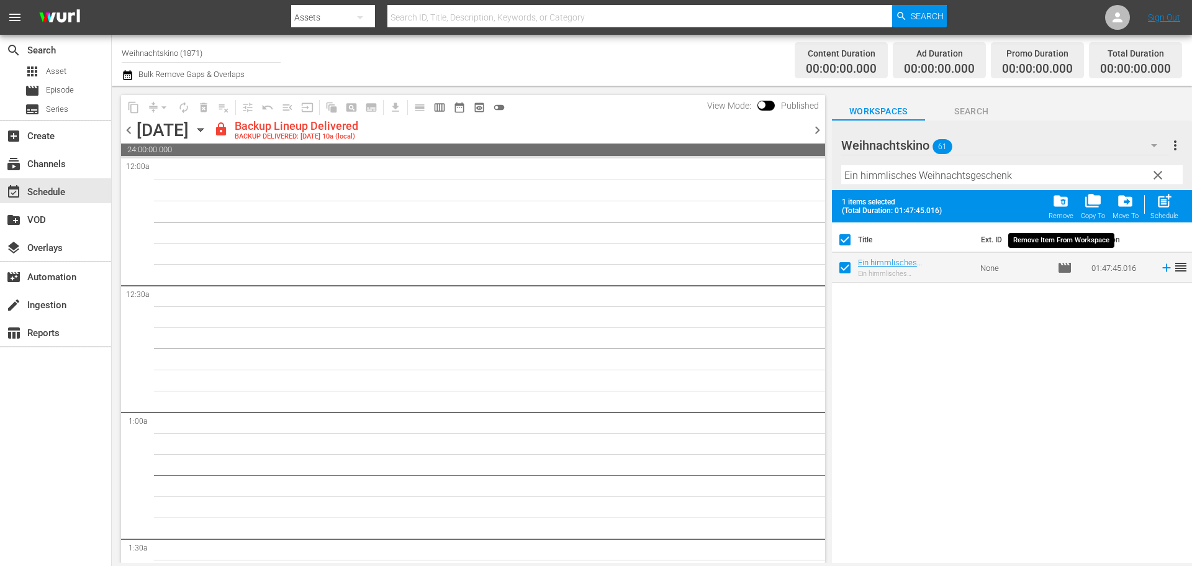 This screenshot has height=566, width=1192. Describe the element at coordinates (479, 107) in the screenshot. I see `span: View Backup` at that location.